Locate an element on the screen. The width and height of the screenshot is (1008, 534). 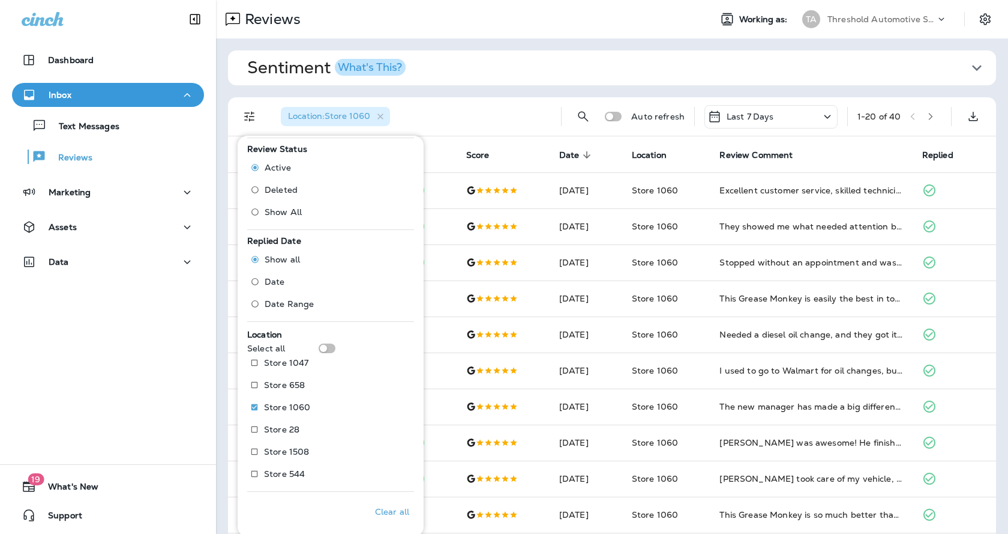
button: Collapse Sidebar is located at coordinates (195, 19).